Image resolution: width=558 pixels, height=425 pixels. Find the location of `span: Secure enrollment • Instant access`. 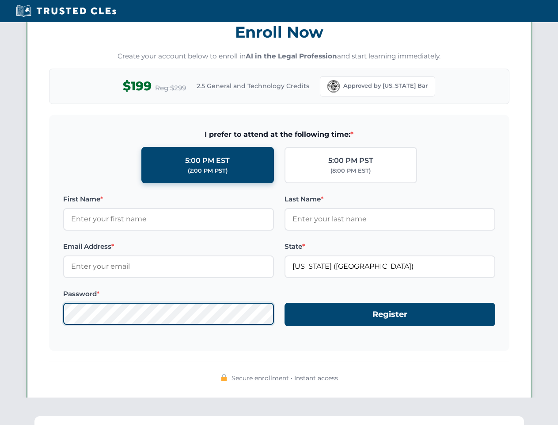

span: Secure enrollment • Instant access is located at coordinates (285, 378).